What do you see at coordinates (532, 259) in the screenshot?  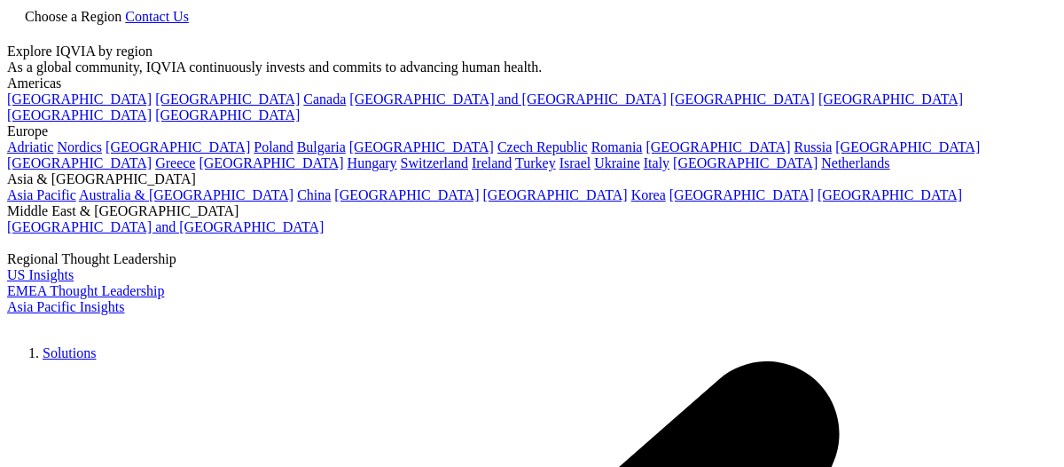 I see `div: Regional Thought Leadership` at bounding box center [532, 259].